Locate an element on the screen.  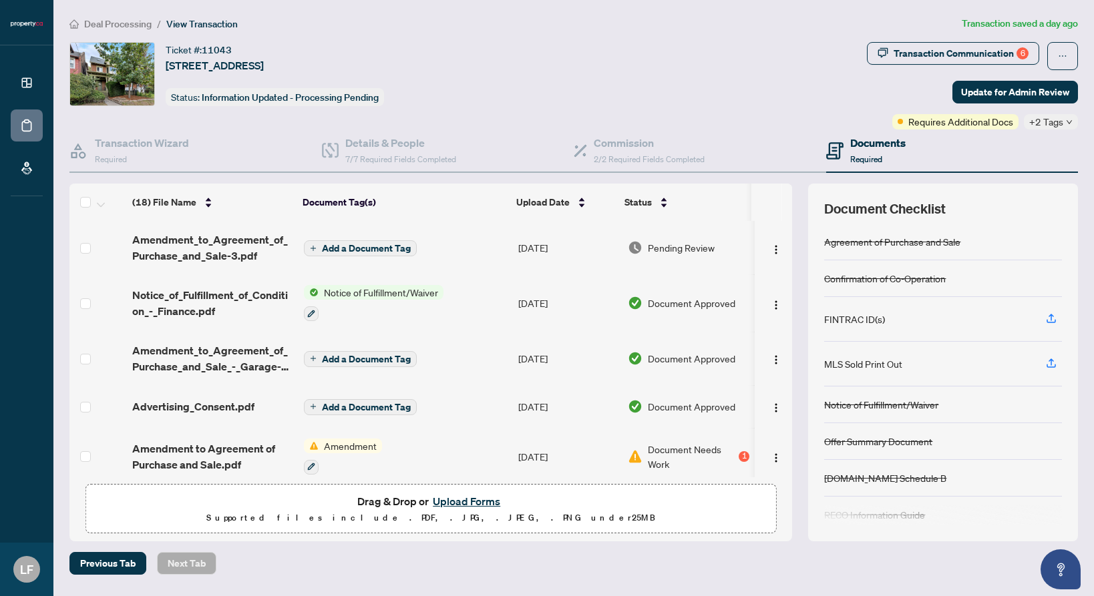
span: ellipsis is located at coordinates (1063, 56).